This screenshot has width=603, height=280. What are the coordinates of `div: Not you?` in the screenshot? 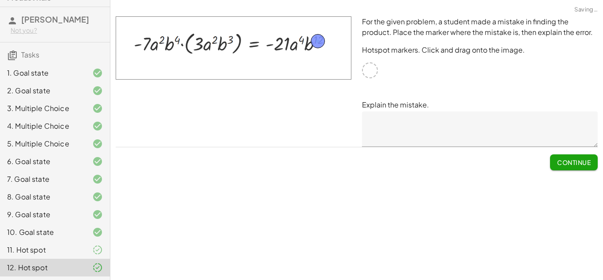 It's located at (57, 30).